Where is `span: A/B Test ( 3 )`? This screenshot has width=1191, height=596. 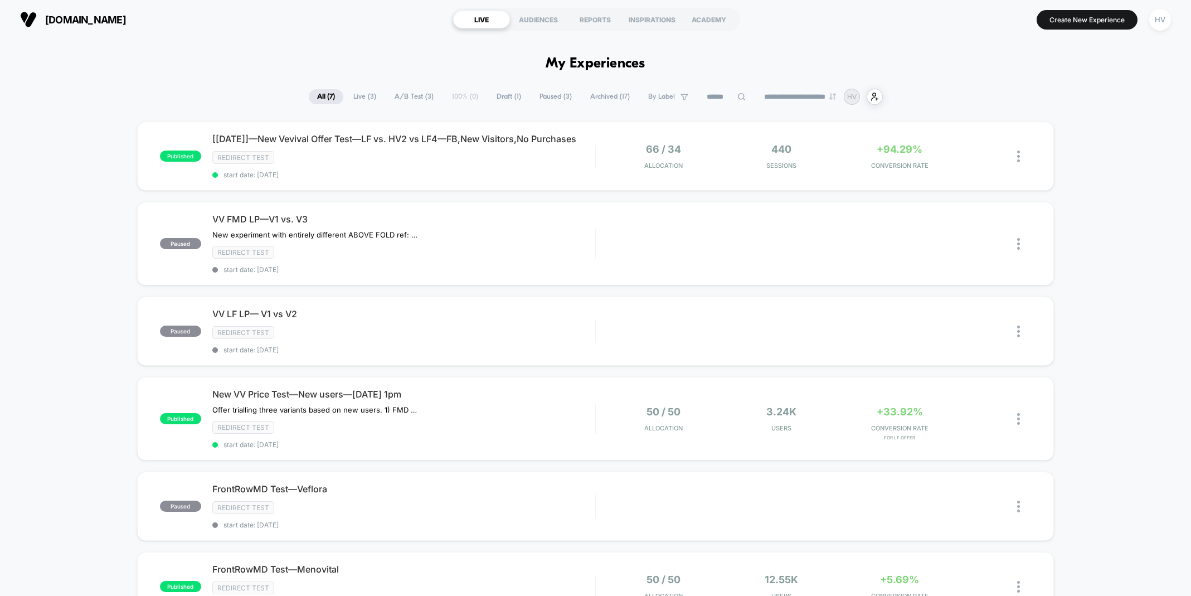 span: A/B Test ( 3 ) is located at coordinates (414, 96).